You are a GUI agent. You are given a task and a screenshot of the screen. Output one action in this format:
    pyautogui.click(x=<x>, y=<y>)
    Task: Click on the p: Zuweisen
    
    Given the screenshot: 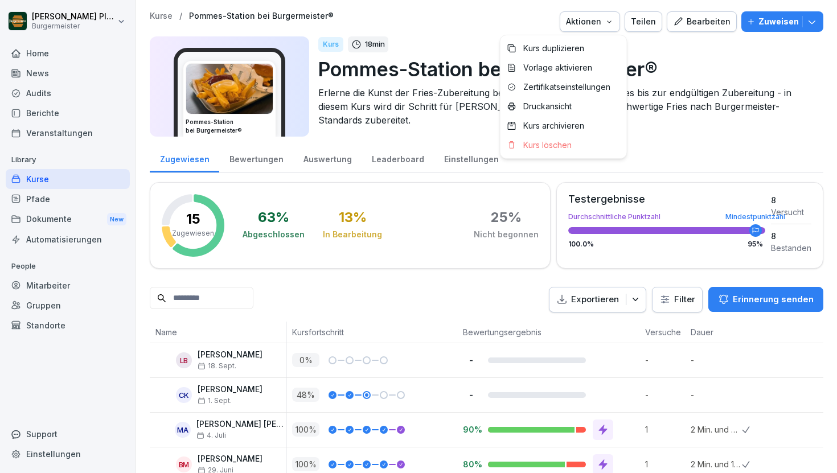 What is the action you would take?
    pyautogui.click(x=779, y=22)
    